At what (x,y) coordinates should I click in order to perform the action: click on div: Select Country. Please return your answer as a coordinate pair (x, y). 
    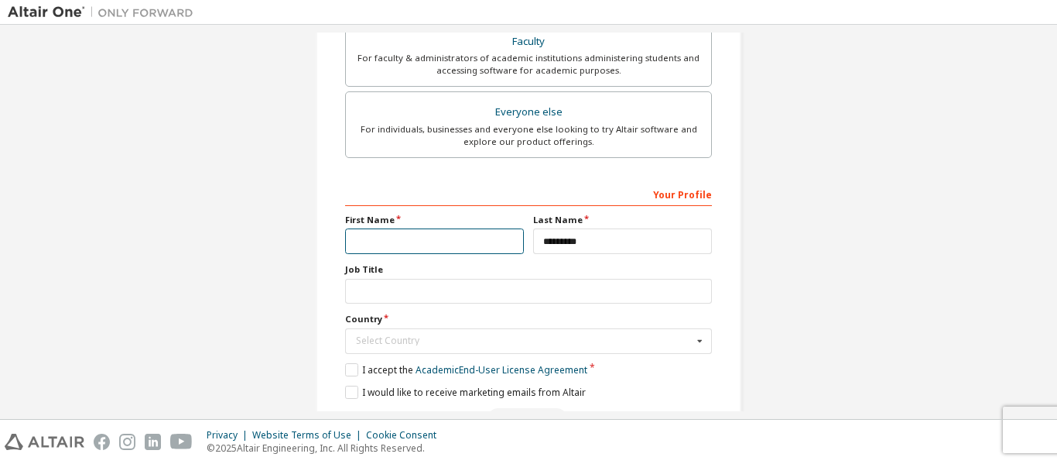
    Looking at the image, I should click on (524, 341).